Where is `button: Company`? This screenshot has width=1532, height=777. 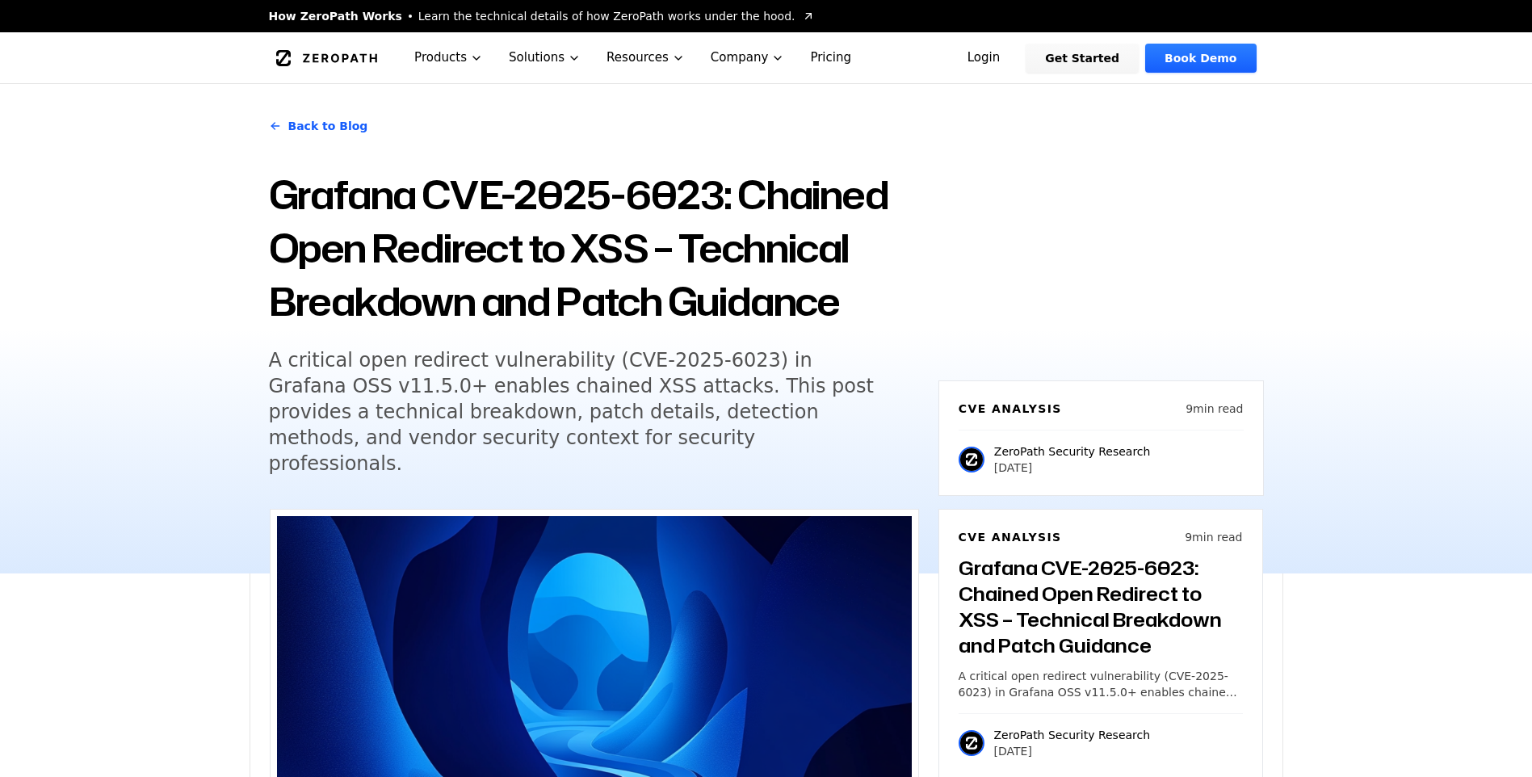
button: Company is located at coordinates (748, 57).